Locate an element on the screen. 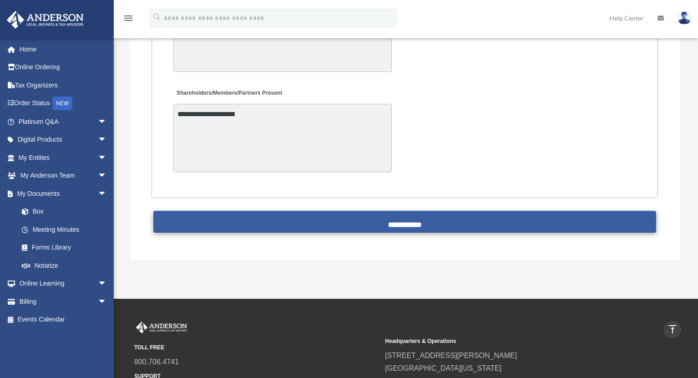 The image size is (698, 378). a: Digital Productsarrow_drop_down is located at coordinates (63, 140).